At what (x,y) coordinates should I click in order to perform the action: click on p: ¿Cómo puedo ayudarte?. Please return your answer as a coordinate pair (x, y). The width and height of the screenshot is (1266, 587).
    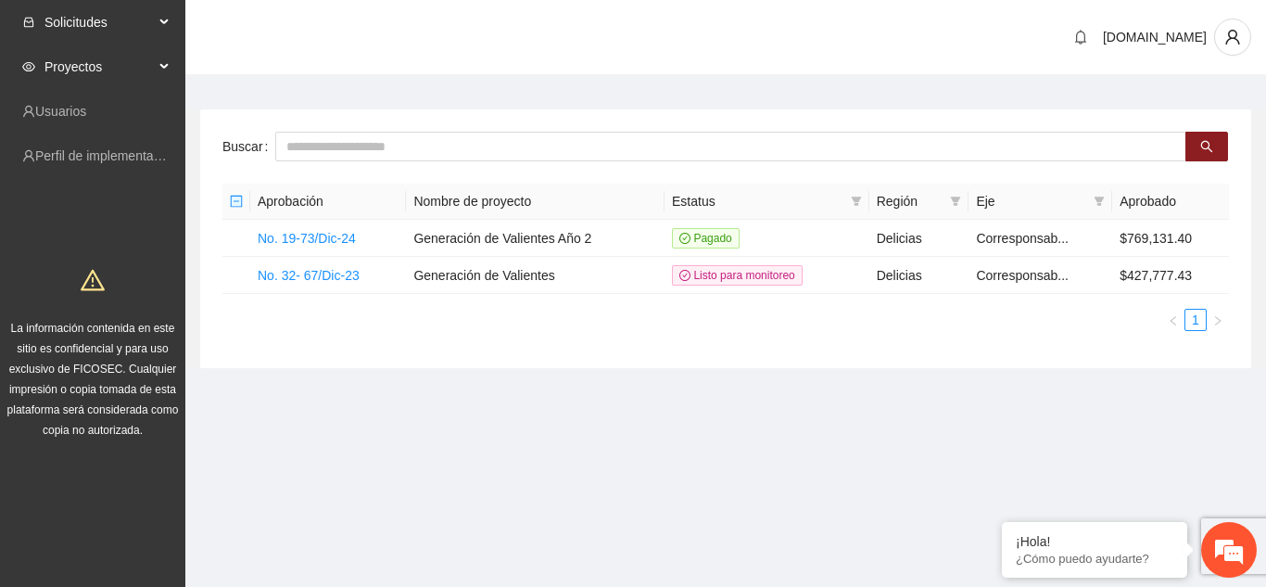
    Looking at the image, I should click on (1095, 558).